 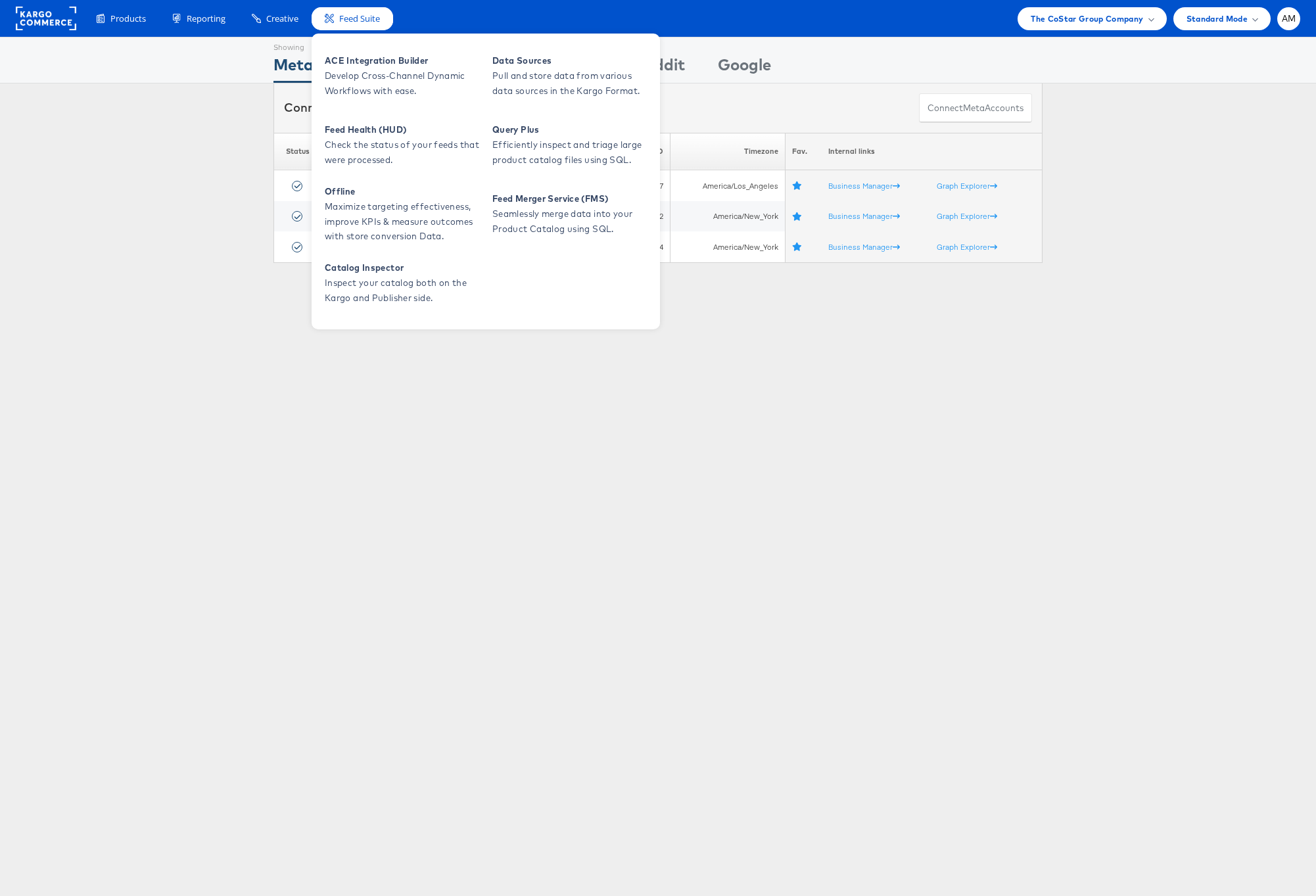 What do you see at coordinates (404, 83) in the screenshot?
I see `span: Develop Cross-Channel Dynamic Workflows with ease.` at bounding box center [404, 83].